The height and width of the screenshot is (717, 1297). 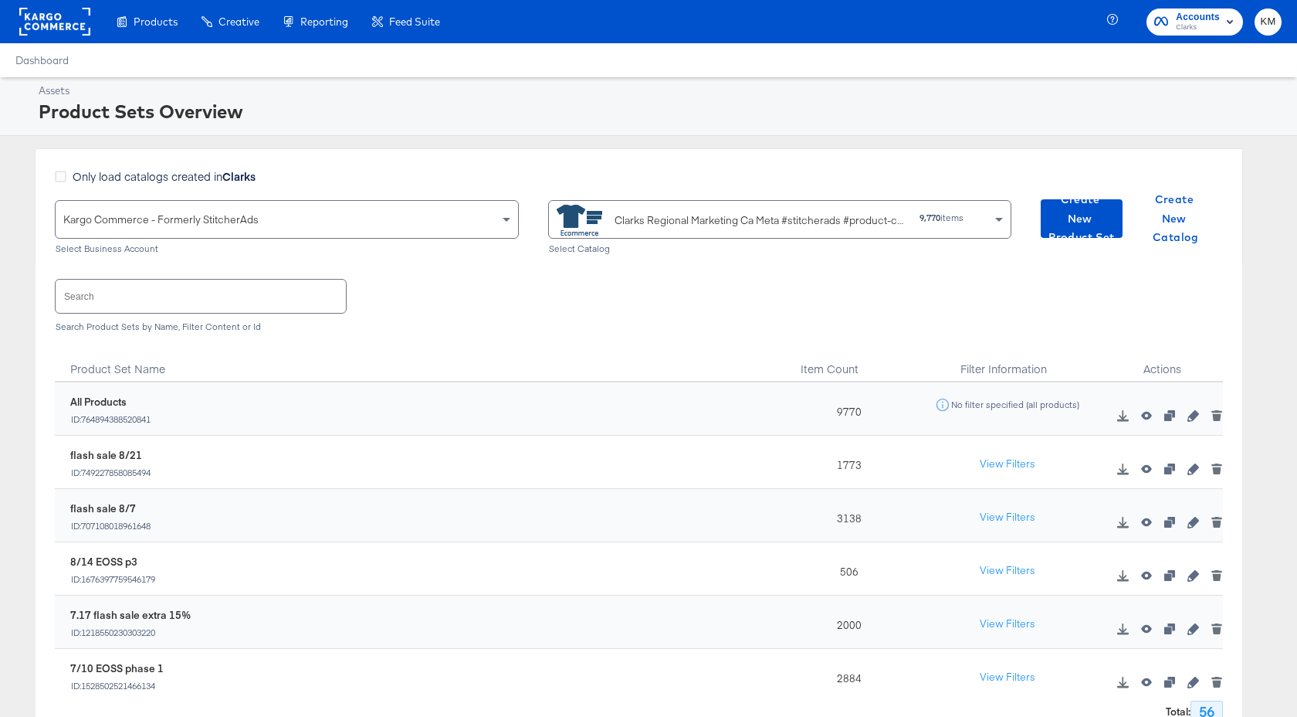 What do you see at coordinates (201, 296) in the screenshot?
I see `input: Search product sets` at bounding box center [201, 296].